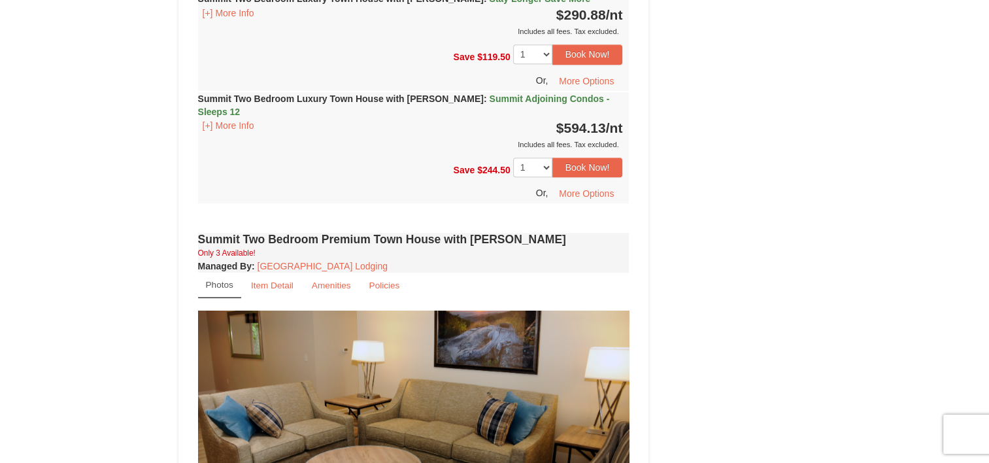 This screenshot has height=463, width=989. Describe the element at coordinates (220, 284) in the screenshot. I see `small: Photos` at that location.